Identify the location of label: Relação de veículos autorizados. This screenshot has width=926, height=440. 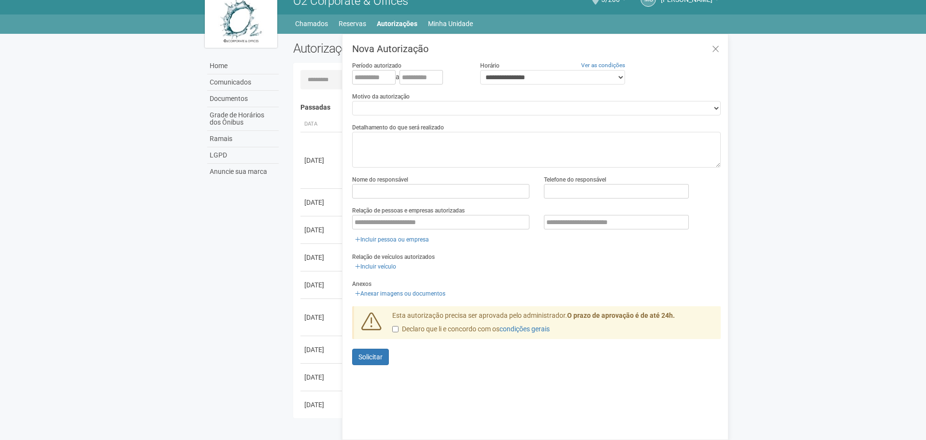
(393, 257).